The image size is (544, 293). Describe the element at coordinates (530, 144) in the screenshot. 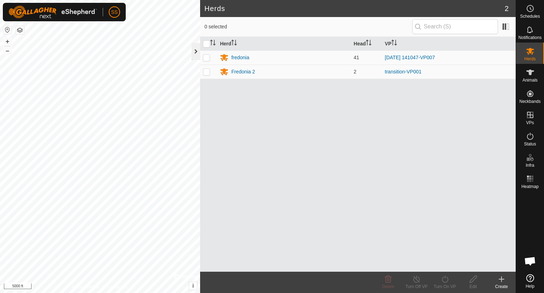

I see `span: Status` at that location.